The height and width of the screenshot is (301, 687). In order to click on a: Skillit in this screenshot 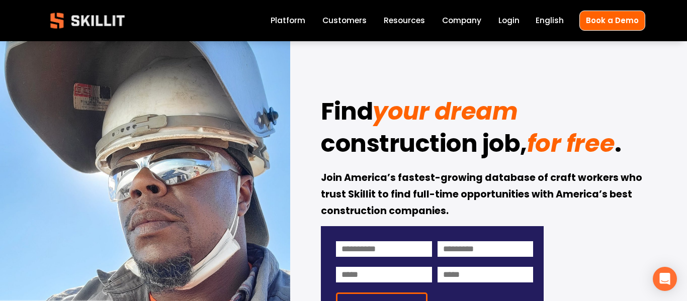, I will do `click(88, 21)`.